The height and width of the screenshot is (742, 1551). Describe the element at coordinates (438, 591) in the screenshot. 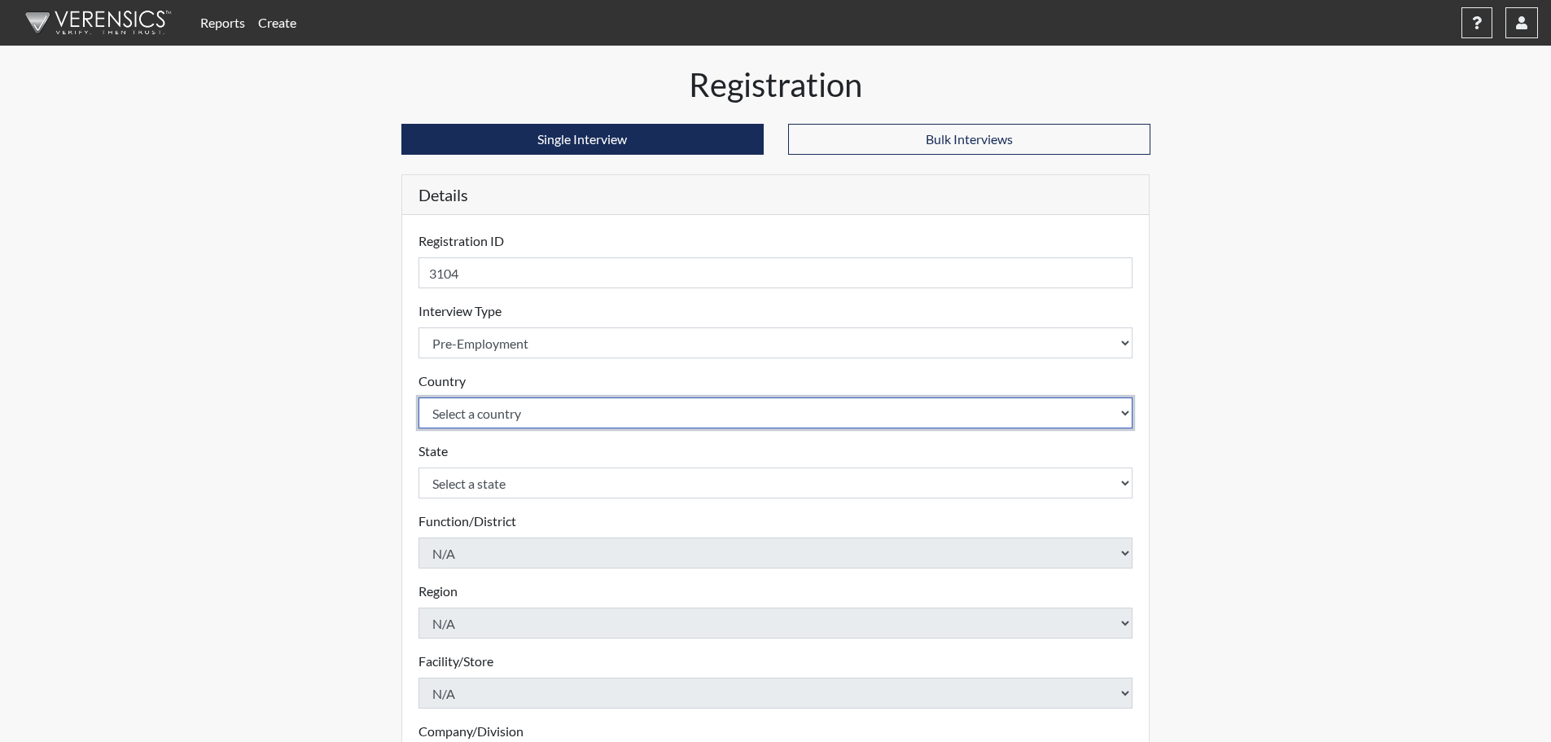

I see `label: Region` at that location.